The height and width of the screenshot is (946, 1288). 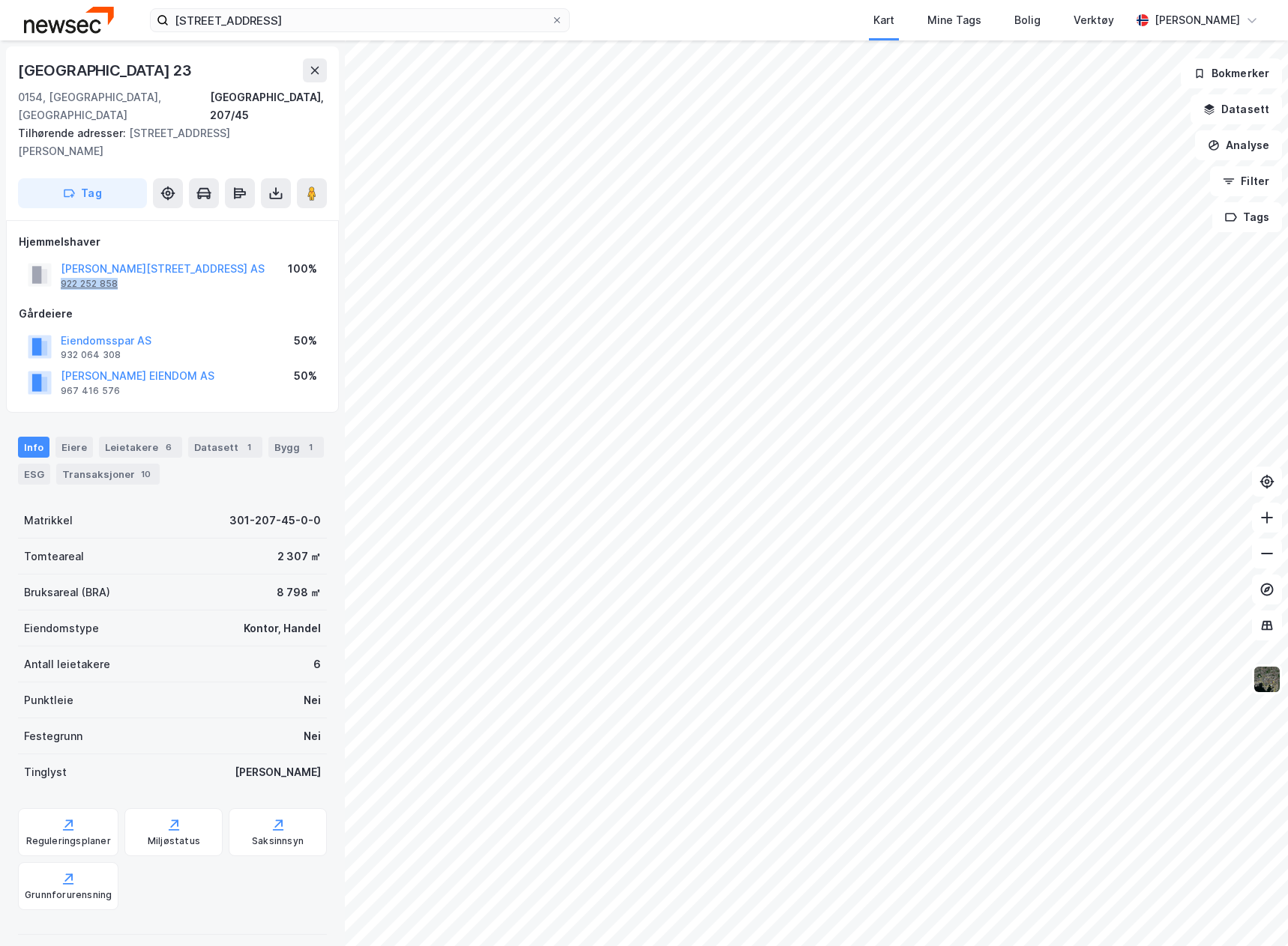 I want to click on div: 2 307 ㎡, so click(x=299, y=556).